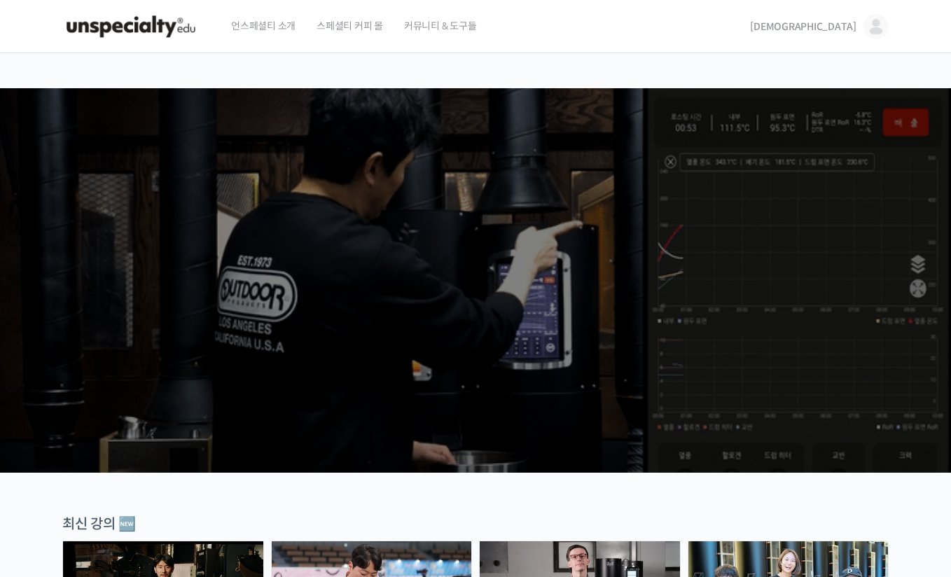  I want to click on div: 최신 강의 🆕, so click(476, 524).